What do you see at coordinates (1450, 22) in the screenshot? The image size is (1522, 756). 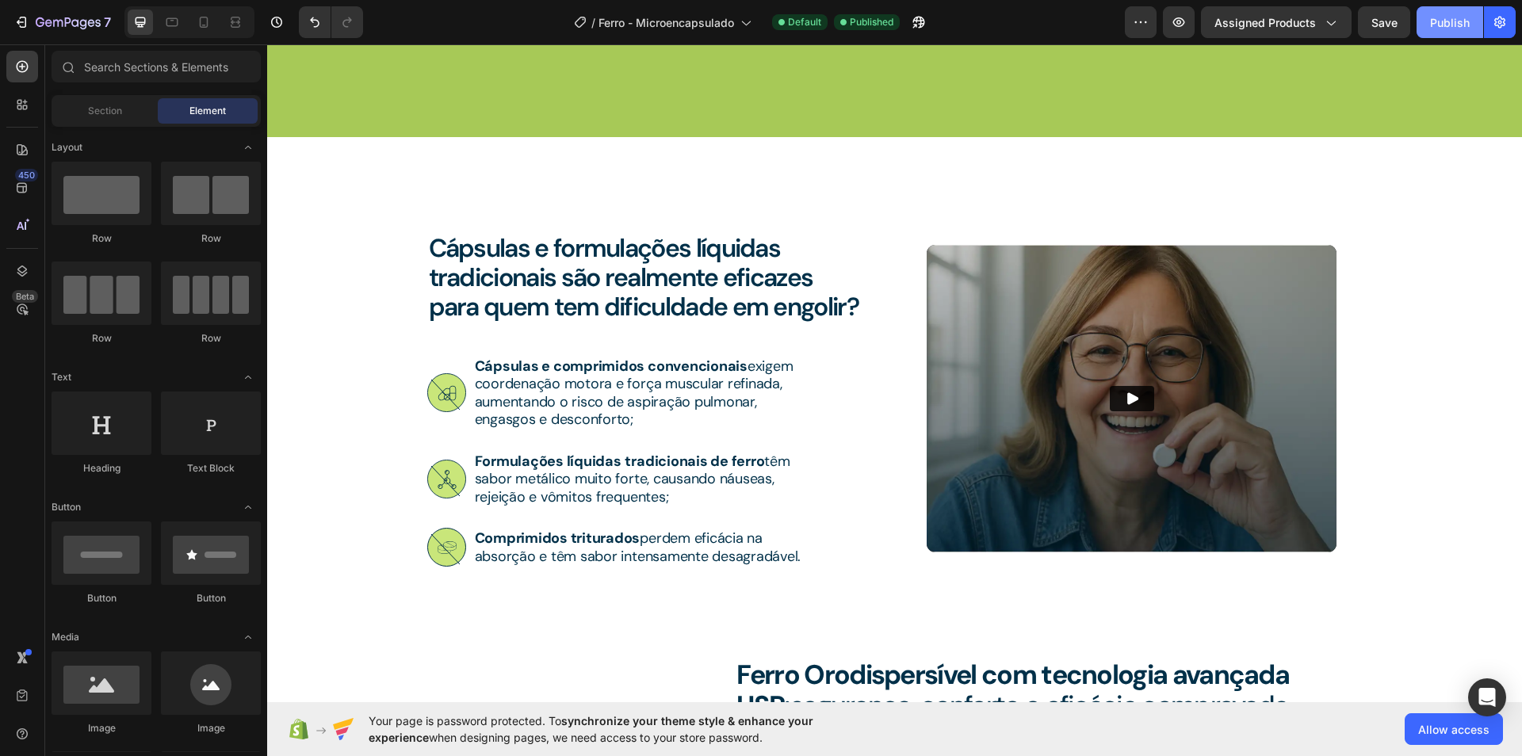 I see `button: Publish` at bounding box center [1450, 22].